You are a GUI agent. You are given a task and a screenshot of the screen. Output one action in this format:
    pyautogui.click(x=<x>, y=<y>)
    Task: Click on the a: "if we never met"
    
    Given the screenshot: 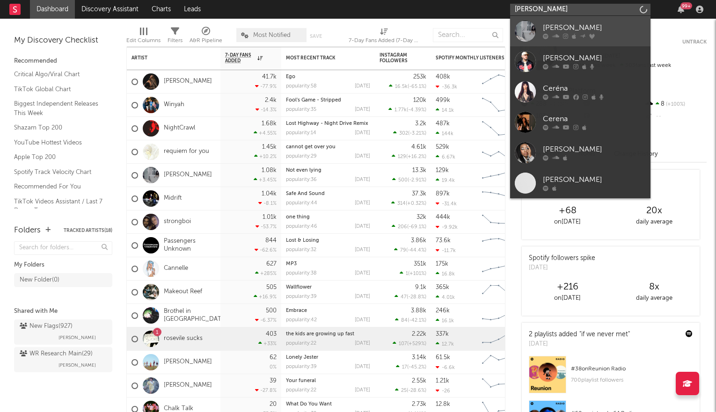 What is the action you would take?
    pyautogui.click(x=605, y=335)
    